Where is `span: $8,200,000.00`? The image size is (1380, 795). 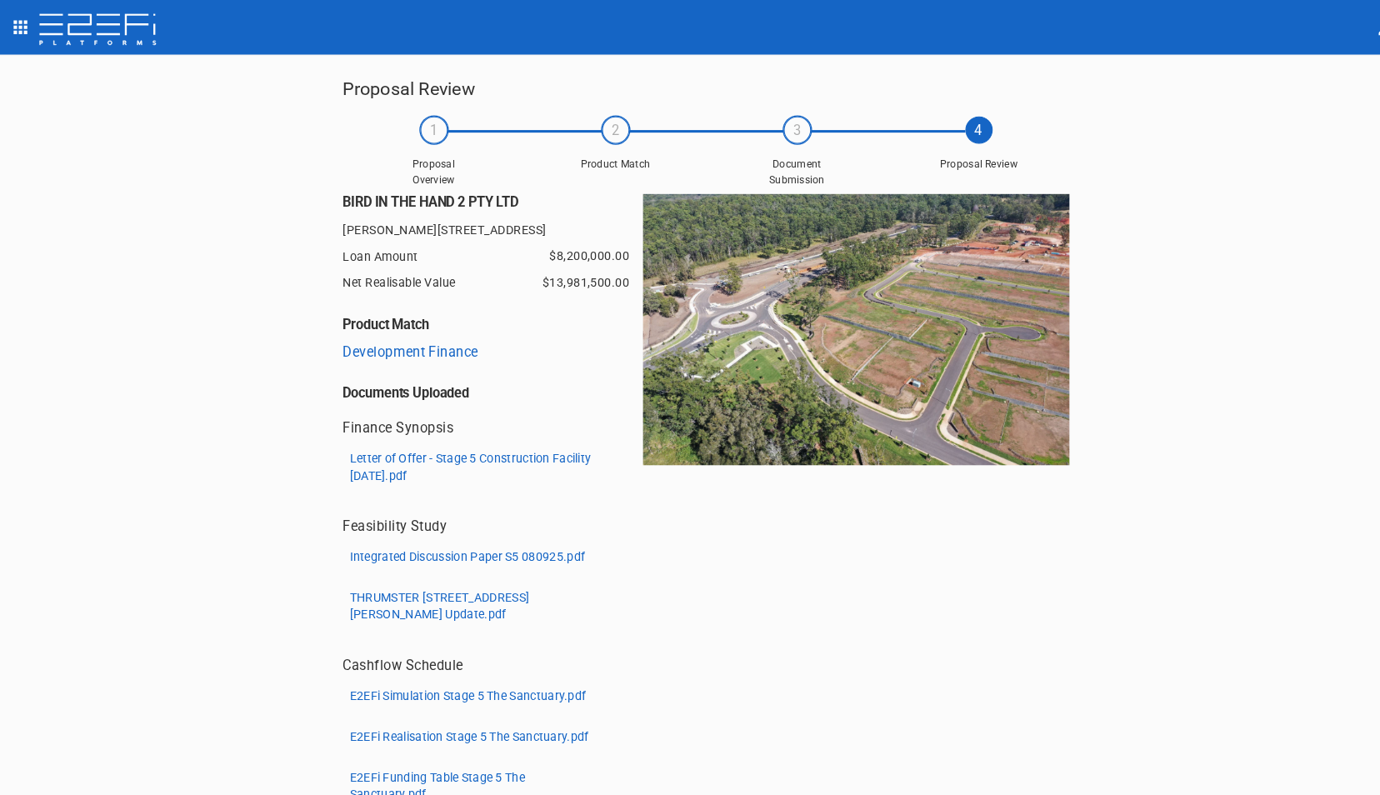
span: $8,200,000.00 is located at coordinates (576, 251).